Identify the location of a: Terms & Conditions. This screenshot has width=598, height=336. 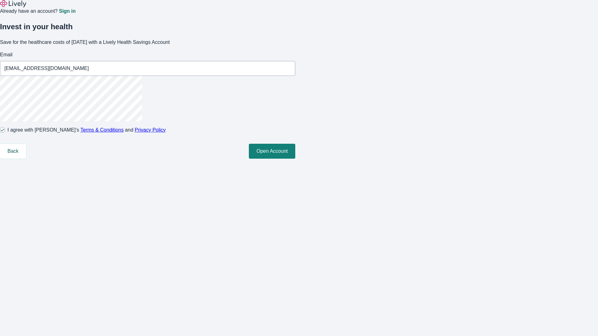
(102, 130).